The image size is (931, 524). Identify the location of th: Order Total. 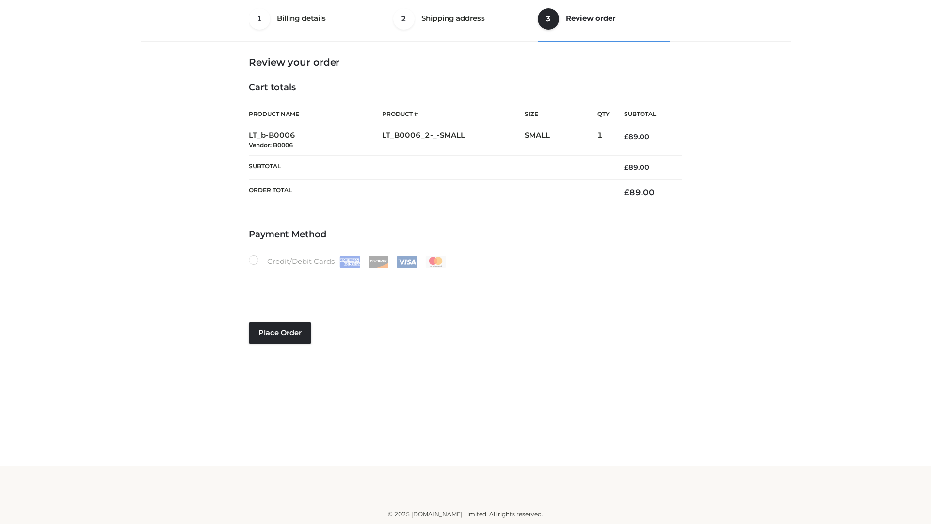
(429, 192).